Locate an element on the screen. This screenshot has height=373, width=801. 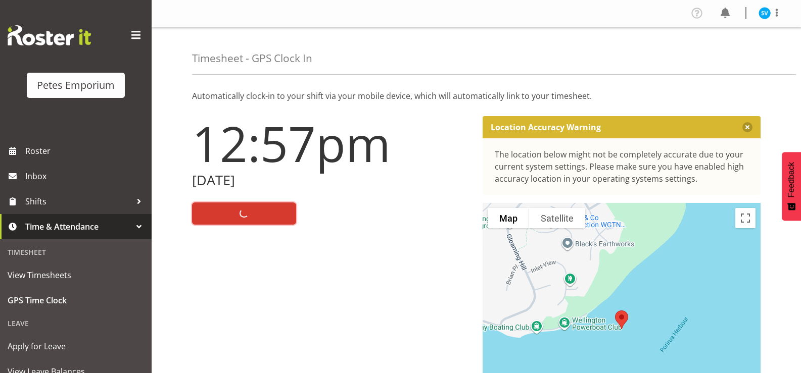
span: Apply for Leave is located at coordinates (76, 347).